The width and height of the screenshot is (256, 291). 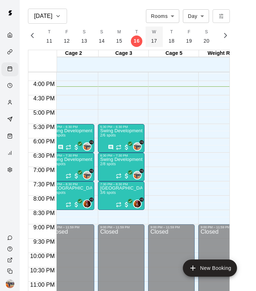 What do you see at coordinates (162, 16) in the screenshot?
I see `div: Rooms` at bounding box center [162, 16].